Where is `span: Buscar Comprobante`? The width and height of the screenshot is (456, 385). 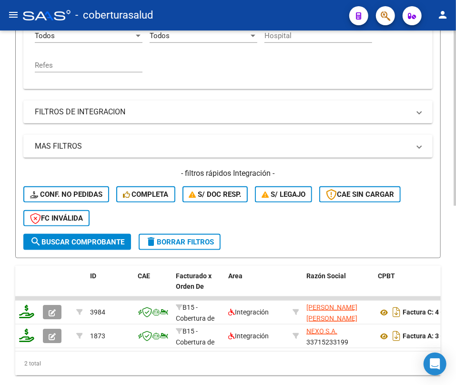
span: Buscar Comprobante is located at coordinates (77, 242).